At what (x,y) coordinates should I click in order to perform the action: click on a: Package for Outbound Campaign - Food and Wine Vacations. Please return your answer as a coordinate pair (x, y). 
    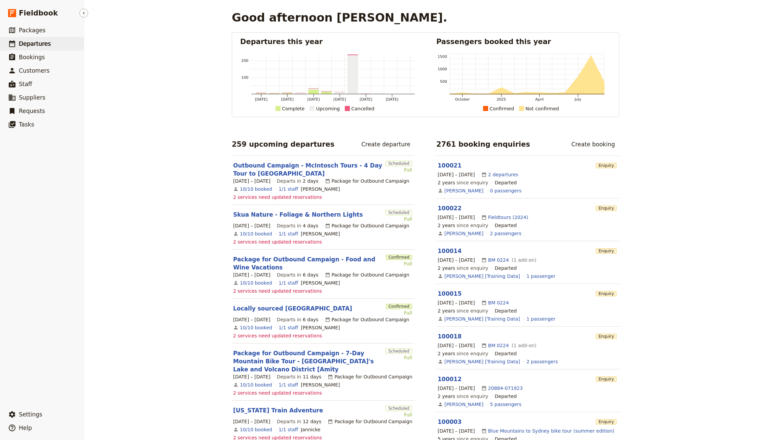
    Looking at the image, I should click on (308, 263).